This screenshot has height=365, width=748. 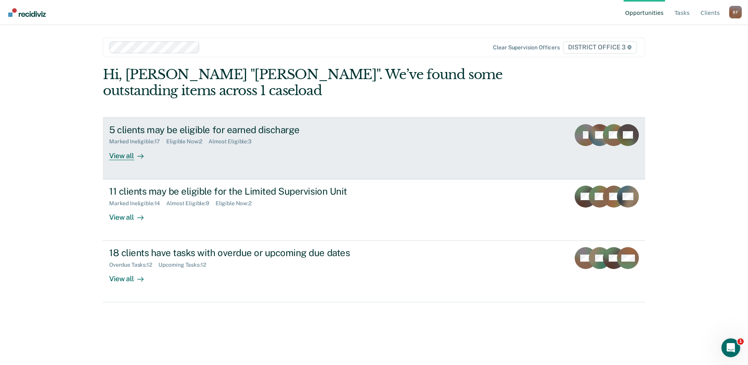 I want to click on span: DISTRICT OFFICE 3, so click(x=600, y=47).